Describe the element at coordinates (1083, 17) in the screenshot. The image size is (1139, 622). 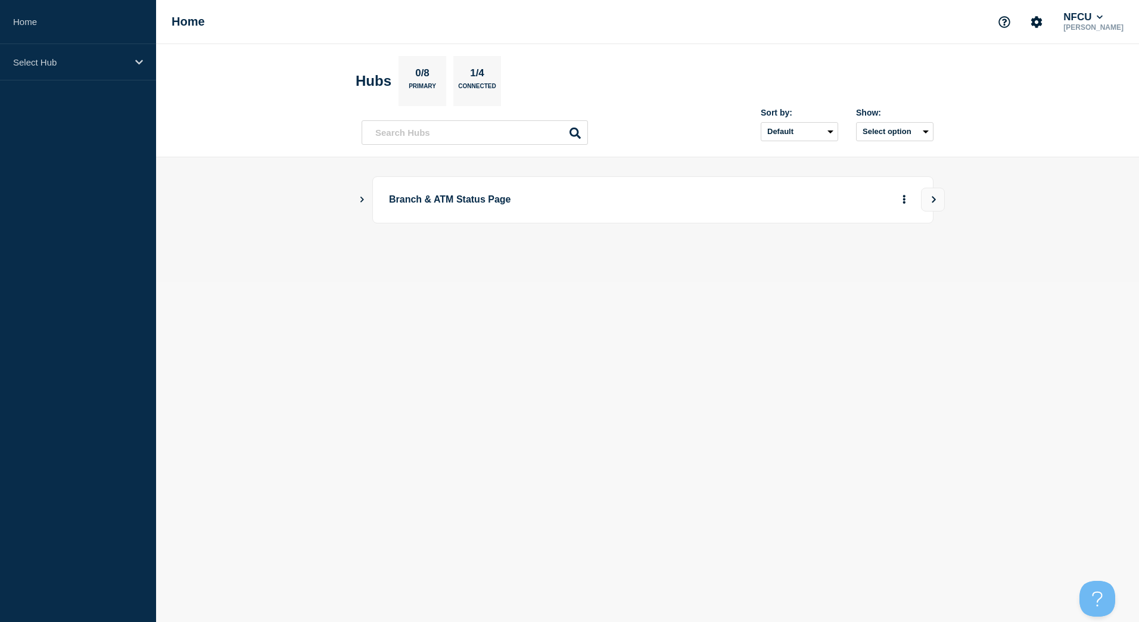
I see `button: NFCU` at that location.